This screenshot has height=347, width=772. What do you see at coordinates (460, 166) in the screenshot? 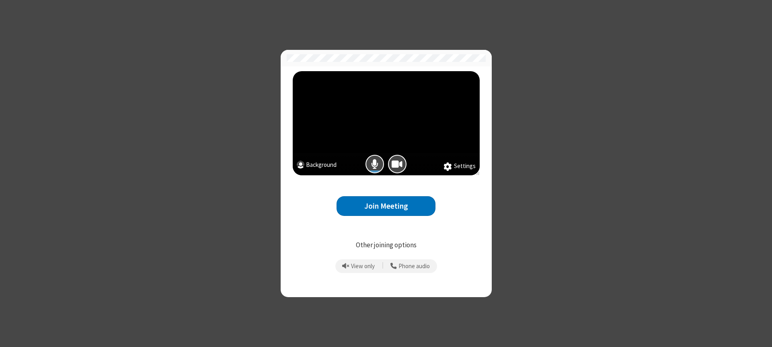
I see `button: Settings` at bounding box center [460, 166].